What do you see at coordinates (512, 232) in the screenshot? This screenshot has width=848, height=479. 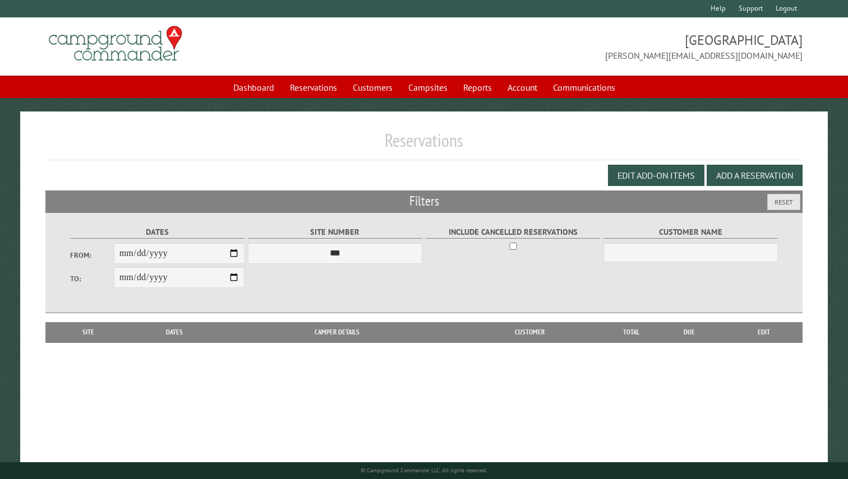 I see `label: Include Cancelled Reservations` at bounding box center [512, 232].